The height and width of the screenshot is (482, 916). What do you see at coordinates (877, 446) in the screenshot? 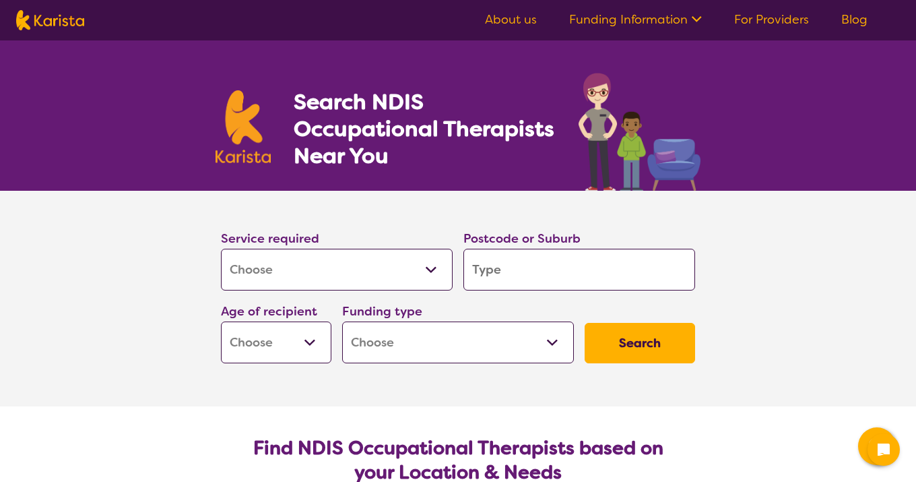
I see `button: Channel Menu` at bounding box center [877, 446].